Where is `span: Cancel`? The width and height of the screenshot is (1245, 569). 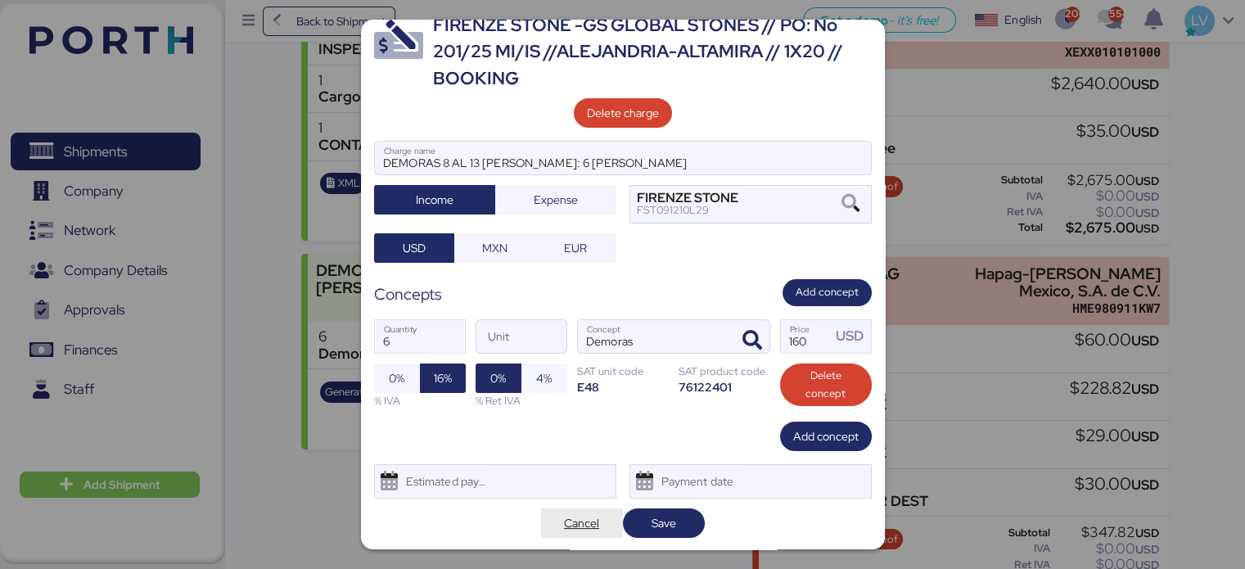 span: Cancel is located at coordinates (581, 523).